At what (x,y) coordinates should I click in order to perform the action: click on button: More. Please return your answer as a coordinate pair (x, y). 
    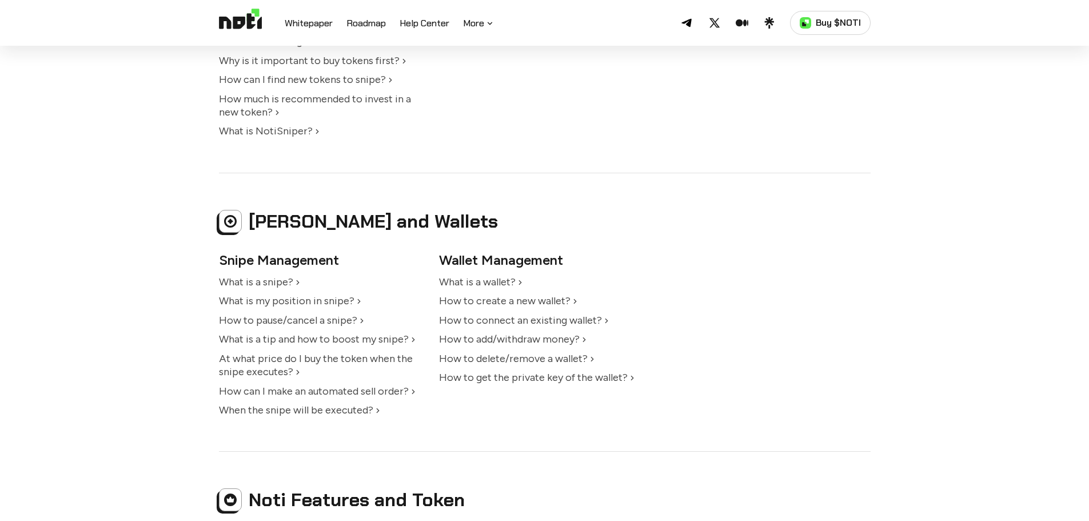
    Looking at the image, I should click on (478, 23).